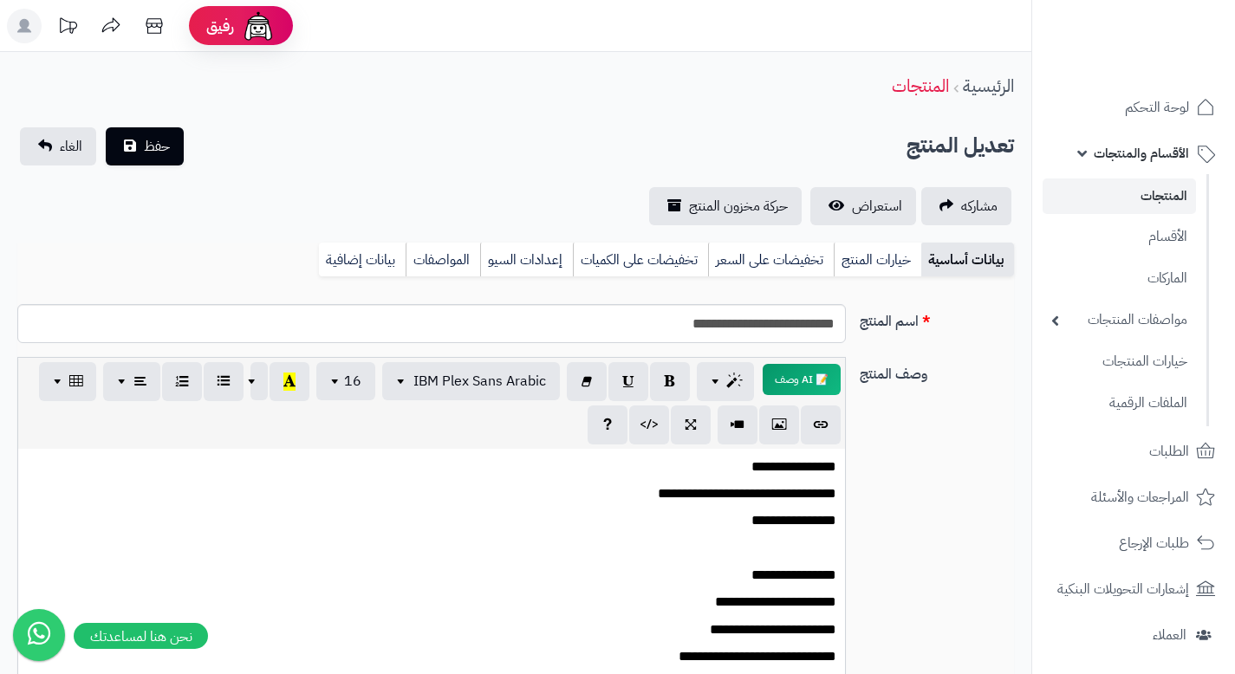 This screenshot has width=1235, height=674. What do you see at coordinates (640, 260) in the screenshot?
I see `a: تخفيضات على الكميات` at bounding box center [640, 260].